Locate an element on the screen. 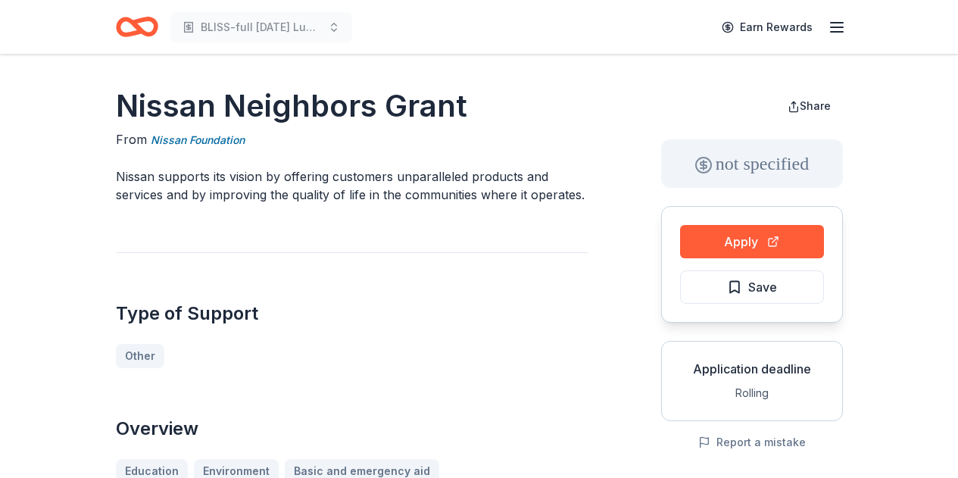 The height and width of the screenshot is (478, 958). span: Share is located at coordinates (815, 105).